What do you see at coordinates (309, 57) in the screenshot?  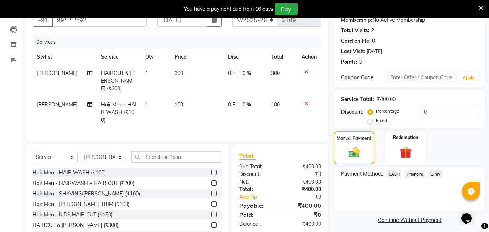 I see `th: Action` at bounding box center [309, 57].